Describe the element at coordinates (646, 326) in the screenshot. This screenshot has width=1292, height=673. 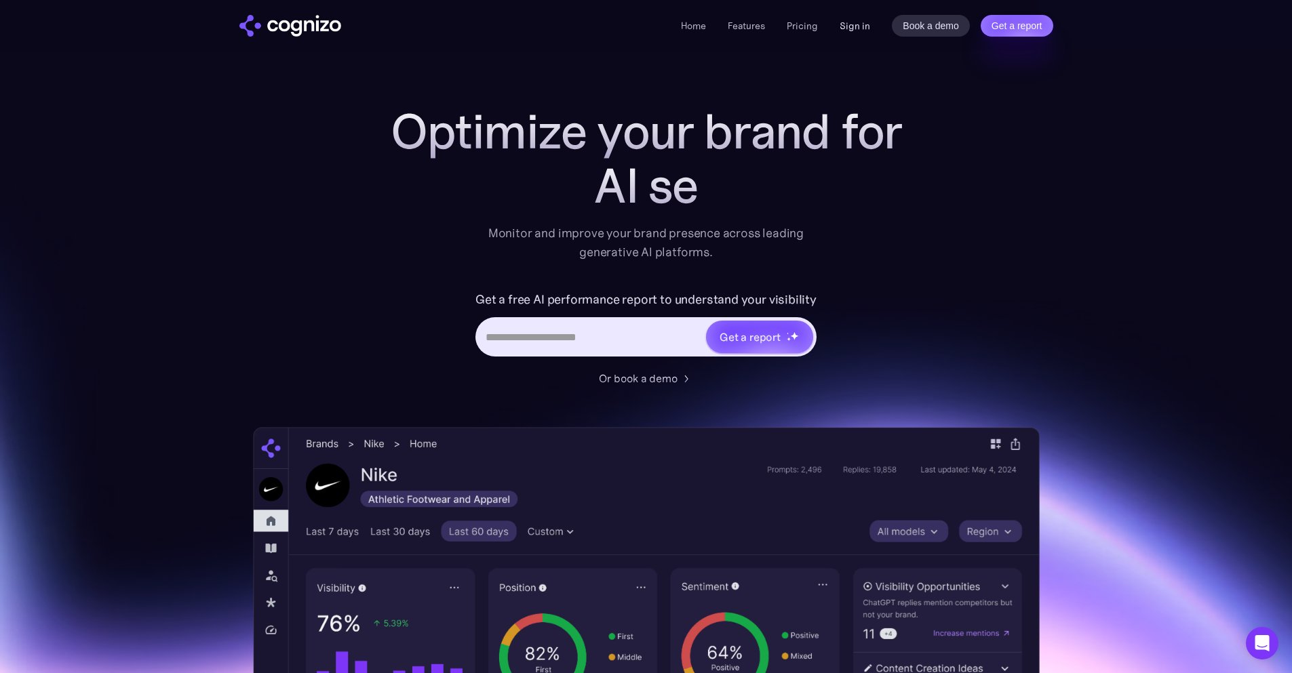
I see `form: Hero URL Input Form` at that location.